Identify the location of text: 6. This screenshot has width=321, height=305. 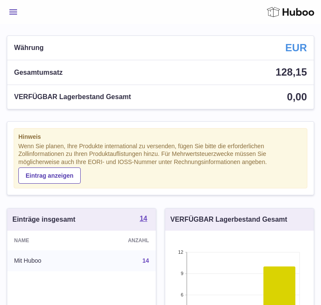
(182, 295).